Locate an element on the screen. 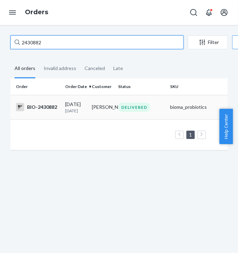  div: Canceled is located at coordinates (94, 68).